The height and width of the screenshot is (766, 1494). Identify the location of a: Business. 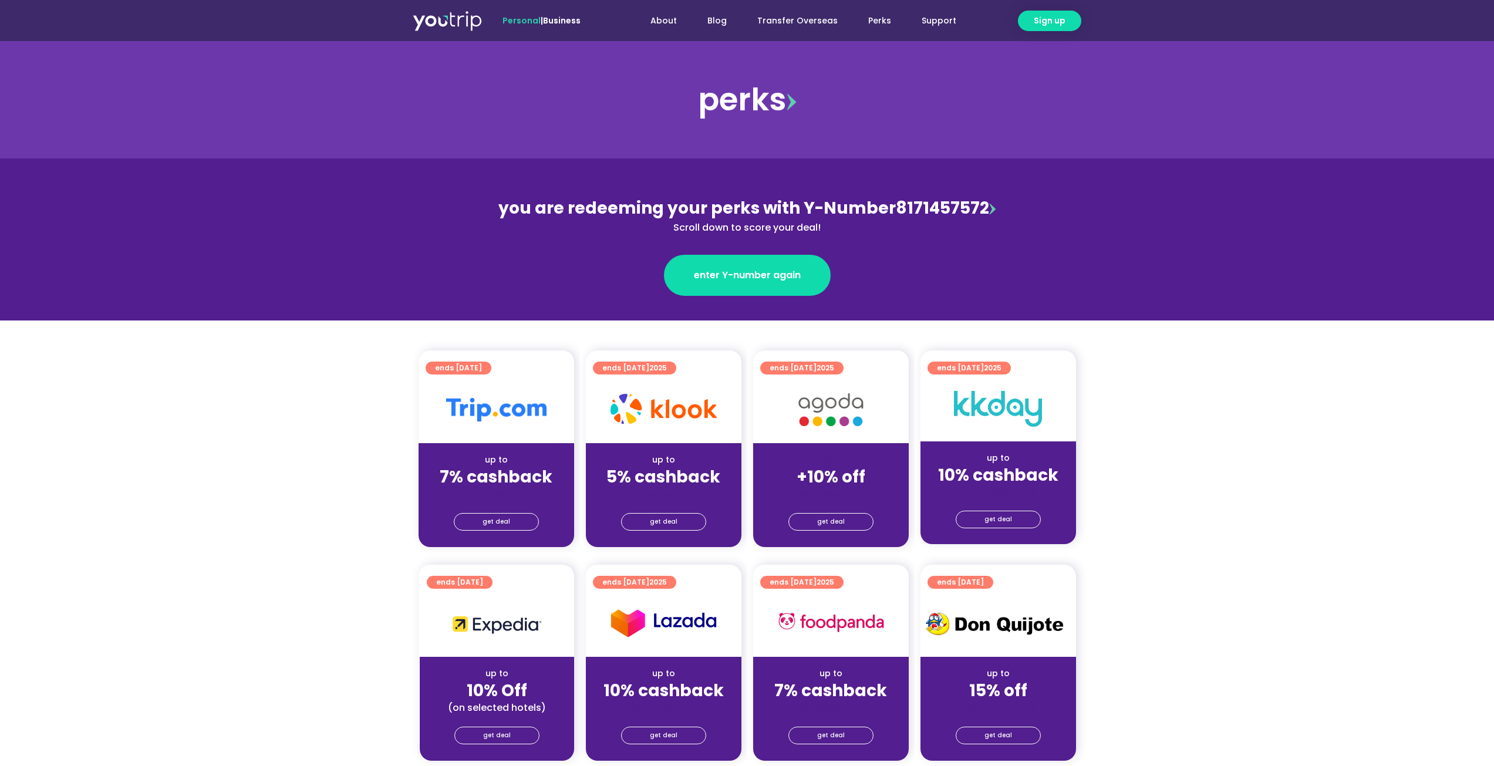
(562, 21).